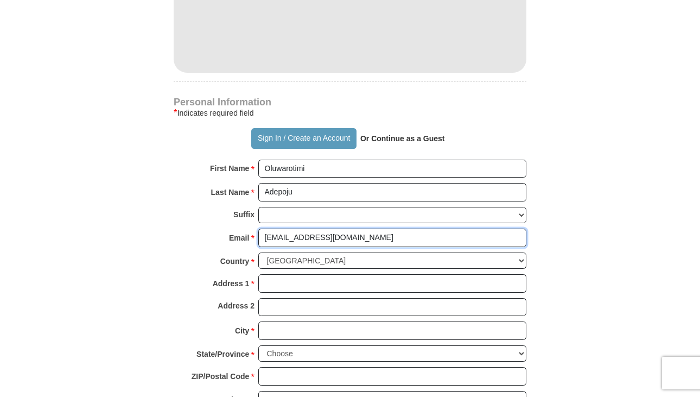 The height and width of the screenshot is (397, 700). I want to click on strong: City, so click(242, 331).